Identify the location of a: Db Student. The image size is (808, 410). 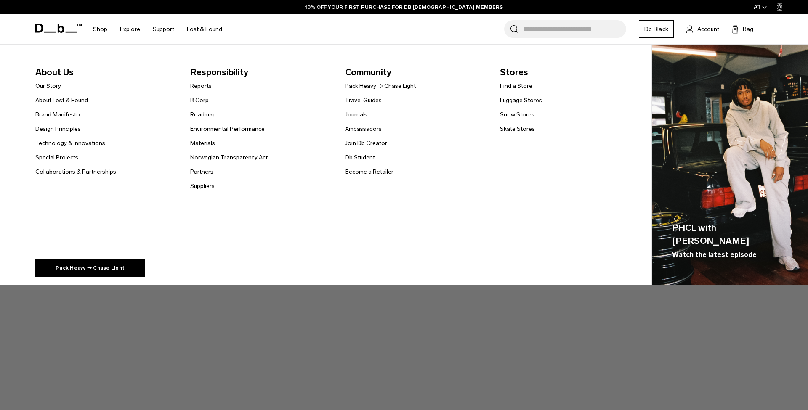
(360, 157).